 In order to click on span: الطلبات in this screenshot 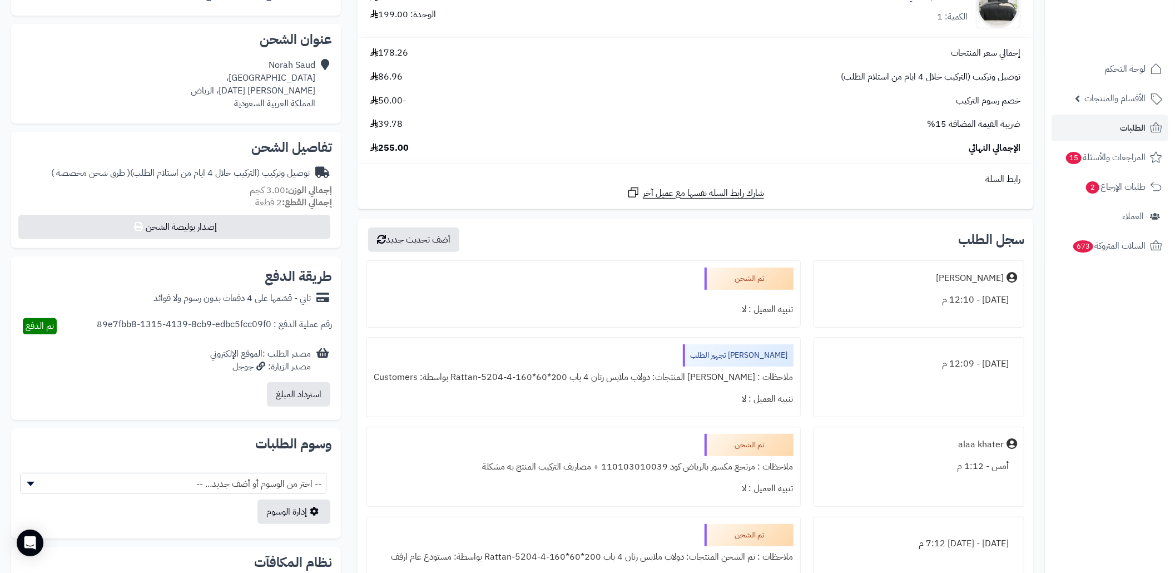, I will do `click(1132, 128)`.